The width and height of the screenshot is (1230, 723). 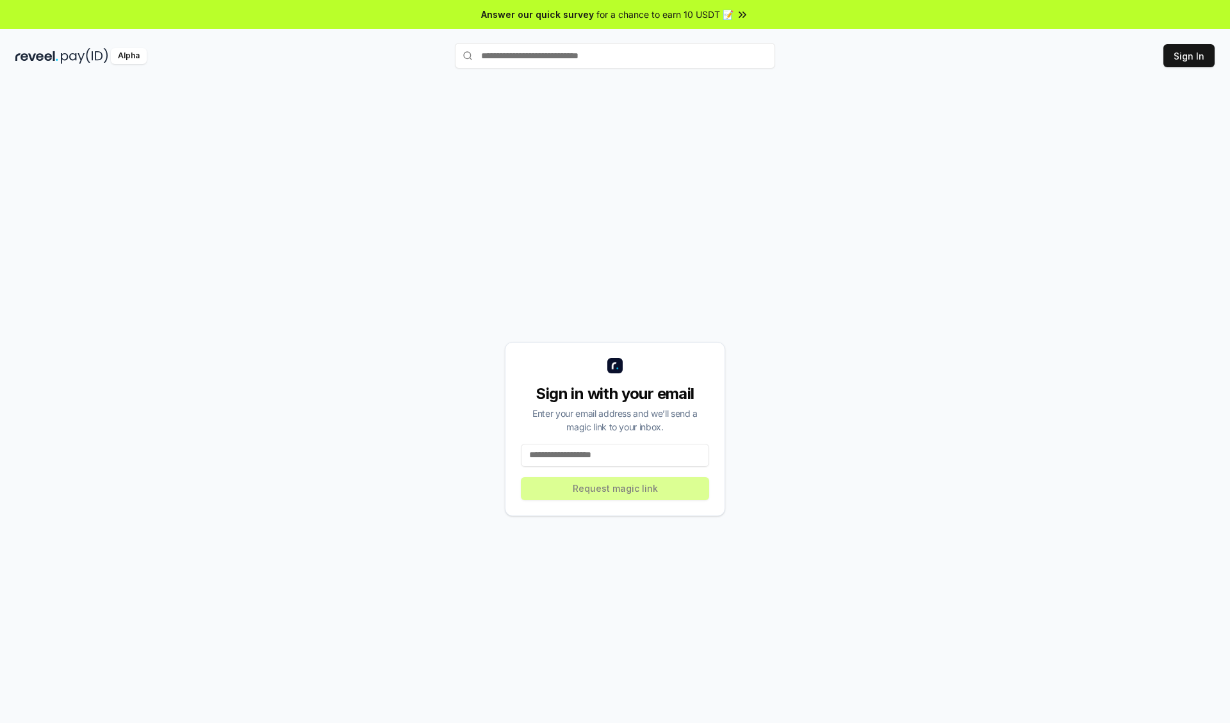 I want to click on img: reveel_dark, so click(x=37, y=56).